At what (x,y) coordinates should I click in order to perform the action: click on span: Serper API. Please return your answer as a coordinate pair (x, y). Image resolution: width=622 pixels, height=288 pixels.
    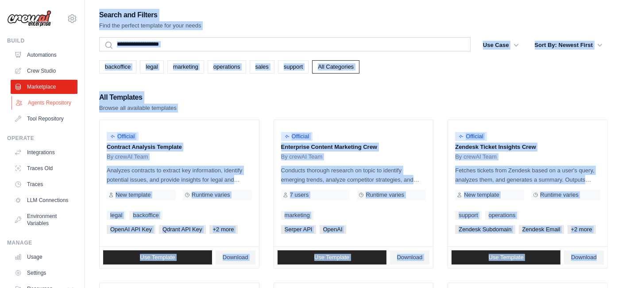
    Looking at the image, I should click on (298, 229).